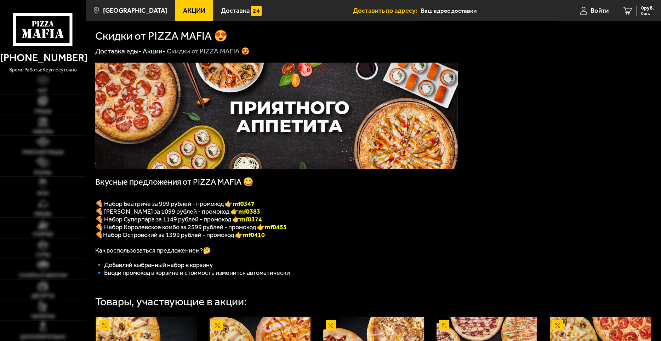 This screenshot has height=341, width=661. What do you see at coordinates (43, 255) in the screenshot?
I see `span: Супы` at bounding box center [43, 255].